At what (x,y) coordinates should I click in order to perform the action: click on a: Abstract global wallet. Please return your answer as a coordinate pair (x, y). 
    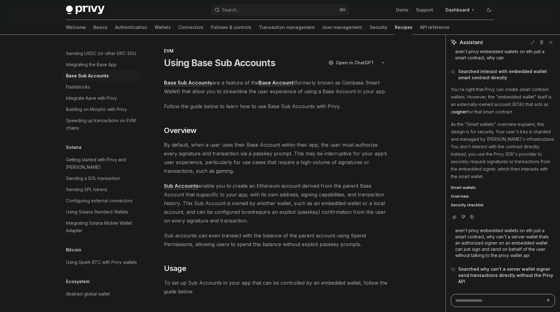
    Looking at the image, I should click on (101, 294).